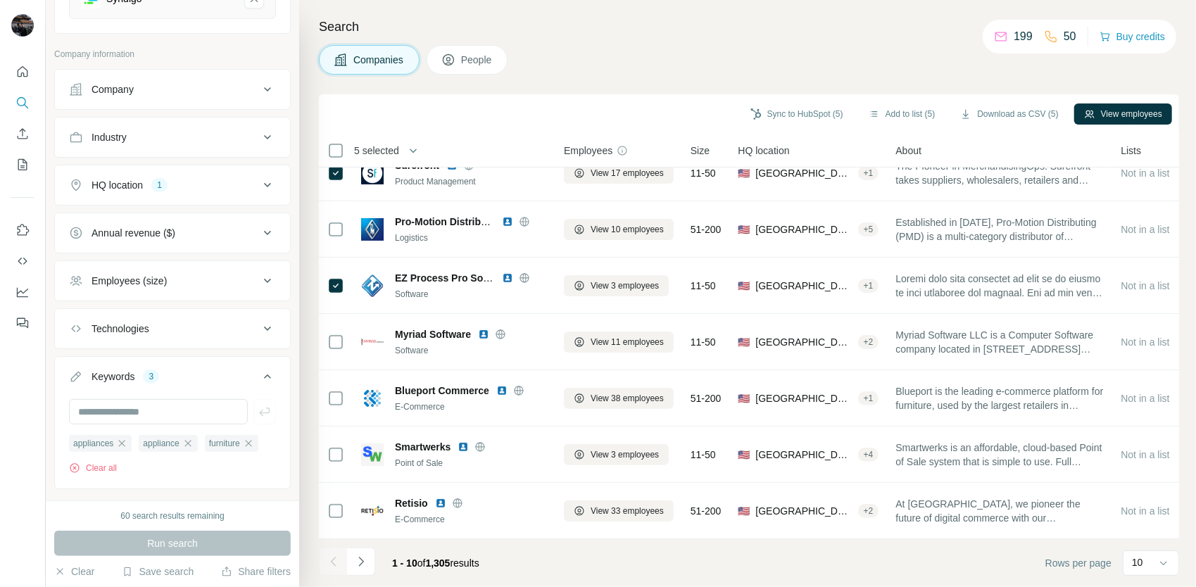 This screenshot has width=1196, height=587. What do you see at coordinates (376, 151) in the screenshot?
I see `span: 5 selected` at bounding box center [376, 151].